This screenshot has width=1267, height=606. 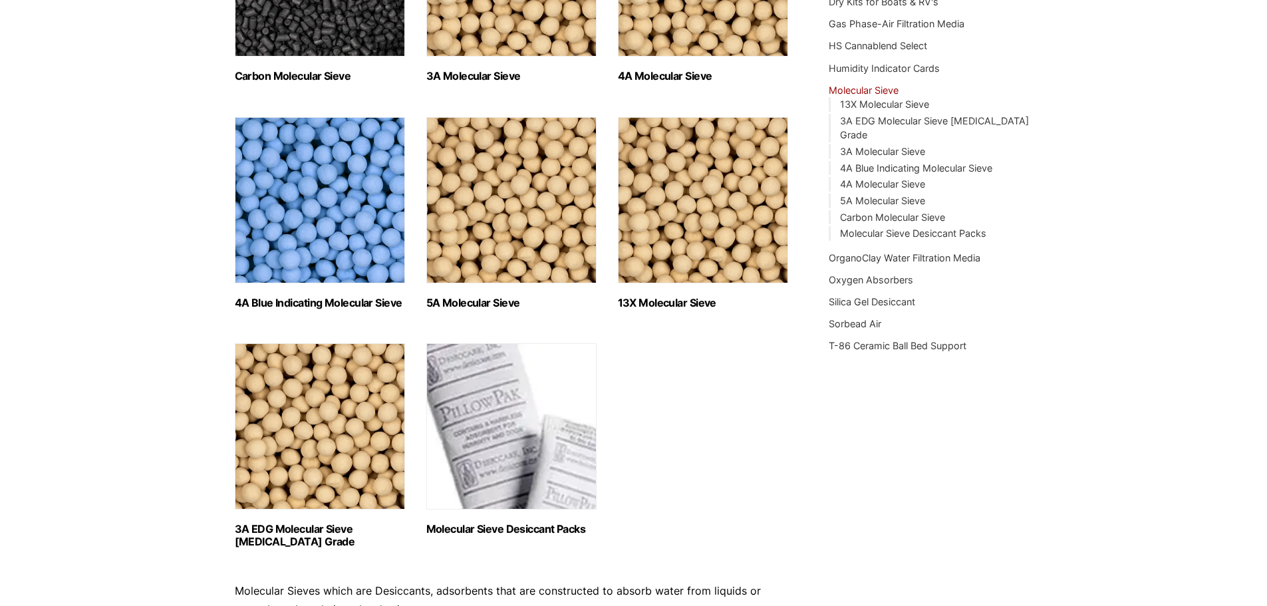 I want to click on a: 5A Molecular Sieve, so click(x=883, y=200).